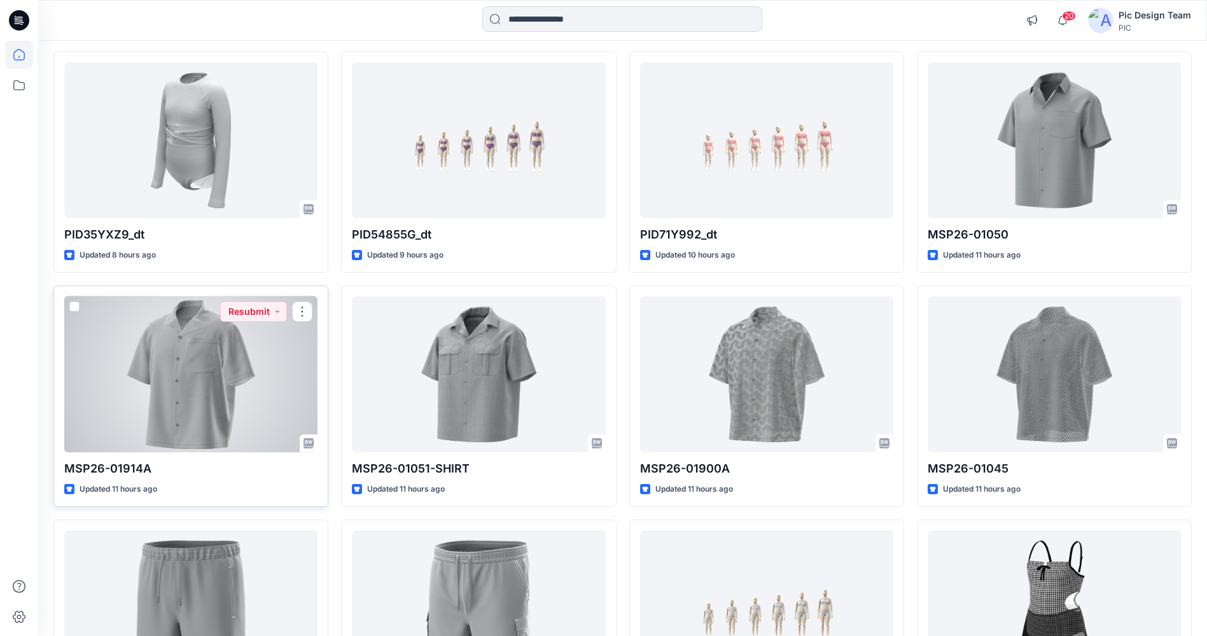 This screenshot has height=636, width=1207. What do you see at coordinates (766, 140) in the screenshot?
I see `a: PID71Y992_dt` at bounding box center [766, 140].